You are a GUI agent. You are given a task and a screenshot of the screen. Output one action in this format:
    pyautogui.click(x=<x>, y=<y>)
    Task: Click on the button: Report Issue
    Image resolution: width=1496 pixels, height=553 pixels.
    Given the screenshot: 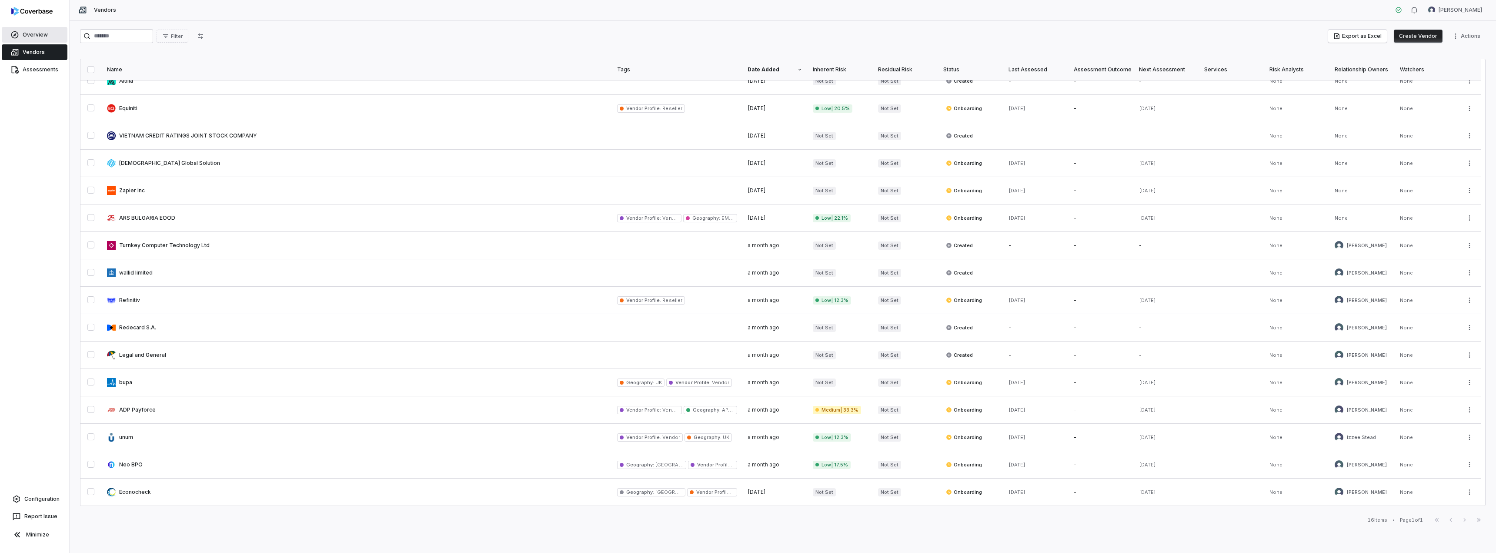 What is the action you would take?
    pyautogui.click(x=34, y=516)
    